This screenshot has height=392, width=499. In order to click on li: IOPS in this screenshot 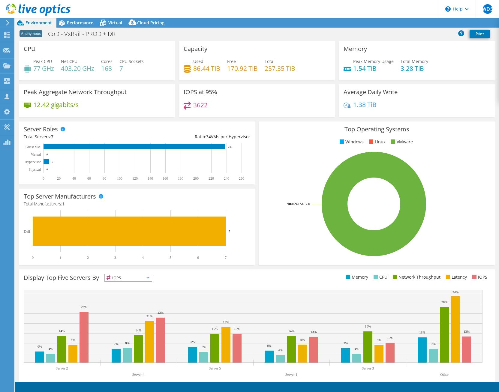, I will do `click(479, 277)`.